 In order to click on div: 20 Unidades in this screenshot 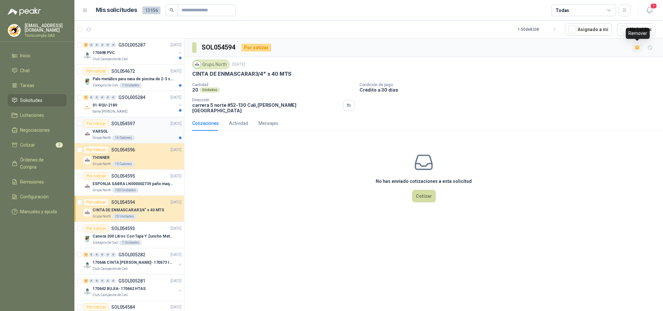, I will do `click(124, 217)`.